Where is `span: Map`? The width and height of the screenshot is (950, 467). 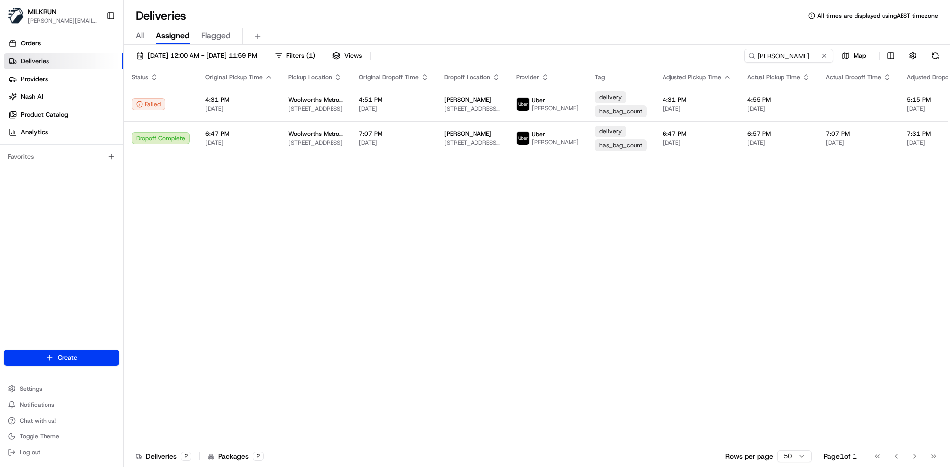
span: Map is located at coordinates (860, 56).